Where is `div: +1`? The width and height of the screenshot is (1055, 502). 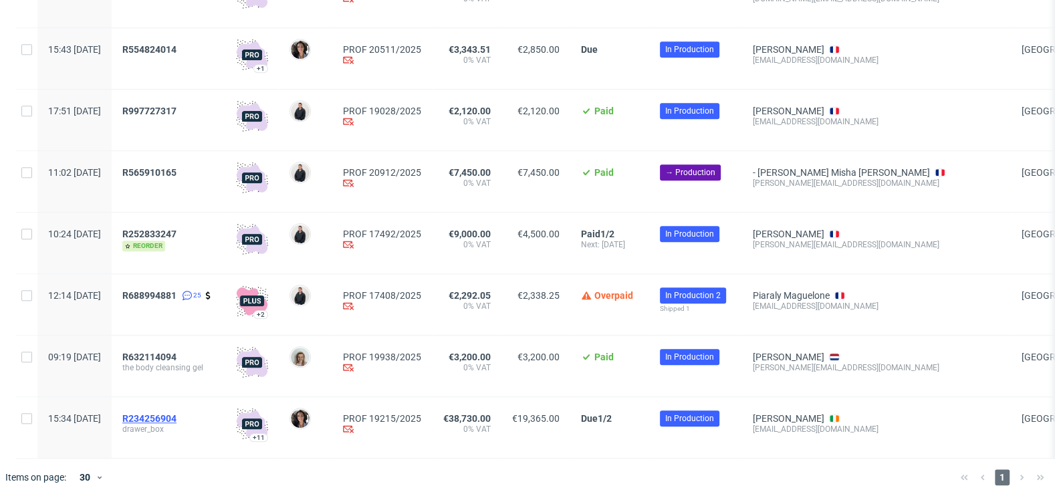 div: +1 is located at coordinates (261, 68).